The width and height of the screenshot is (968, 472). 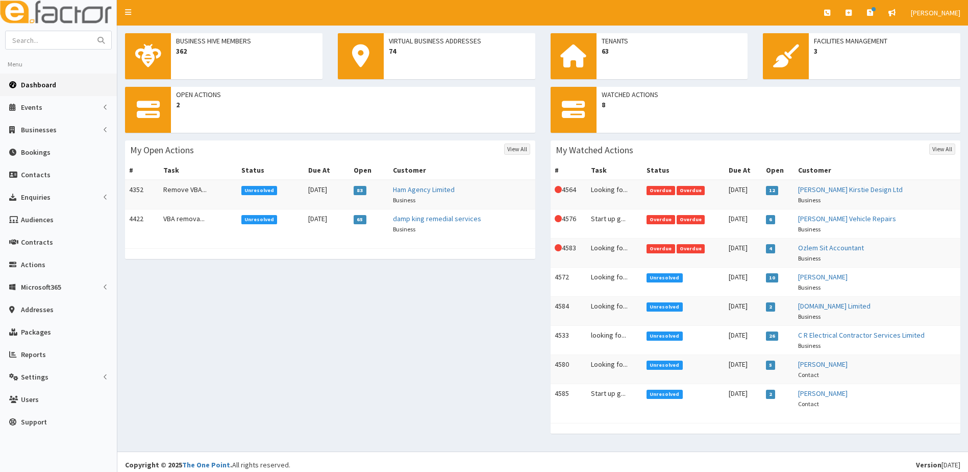 What do you see at coordinates (569, 253) in the screenshot?
I see `td: 4583` at bounding box center [569, 253].